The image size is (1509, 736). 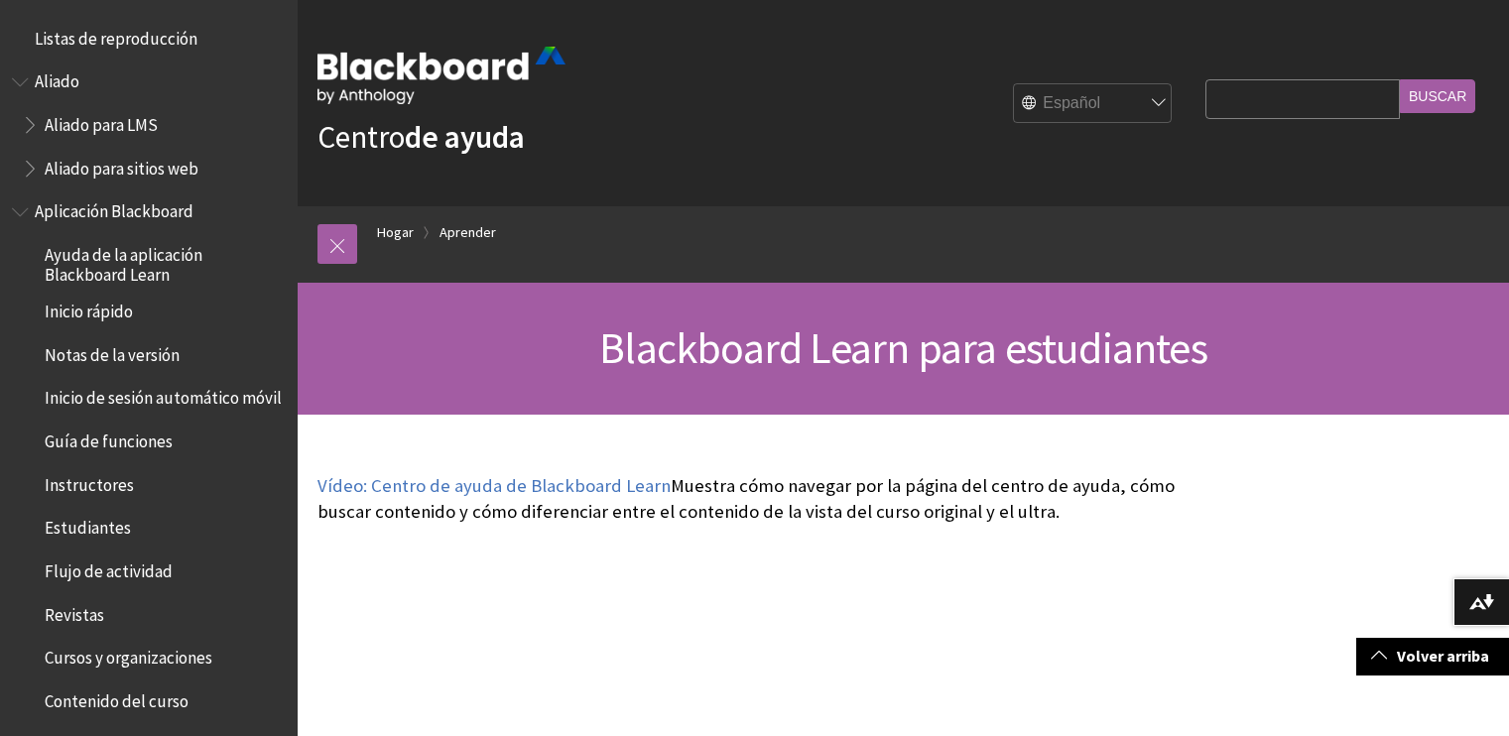 I want to click on font: Inicio rápido, so click(x=88, y=312).